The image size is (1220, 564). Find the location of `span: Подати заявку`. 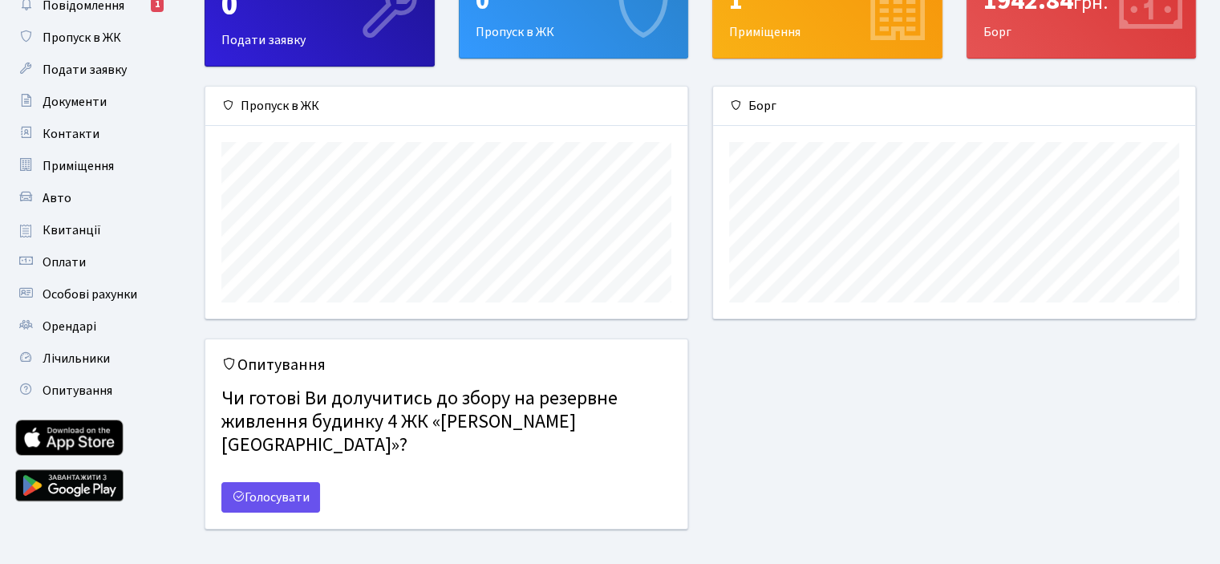

span: Подати заявку is located at coordinates (84, 70).